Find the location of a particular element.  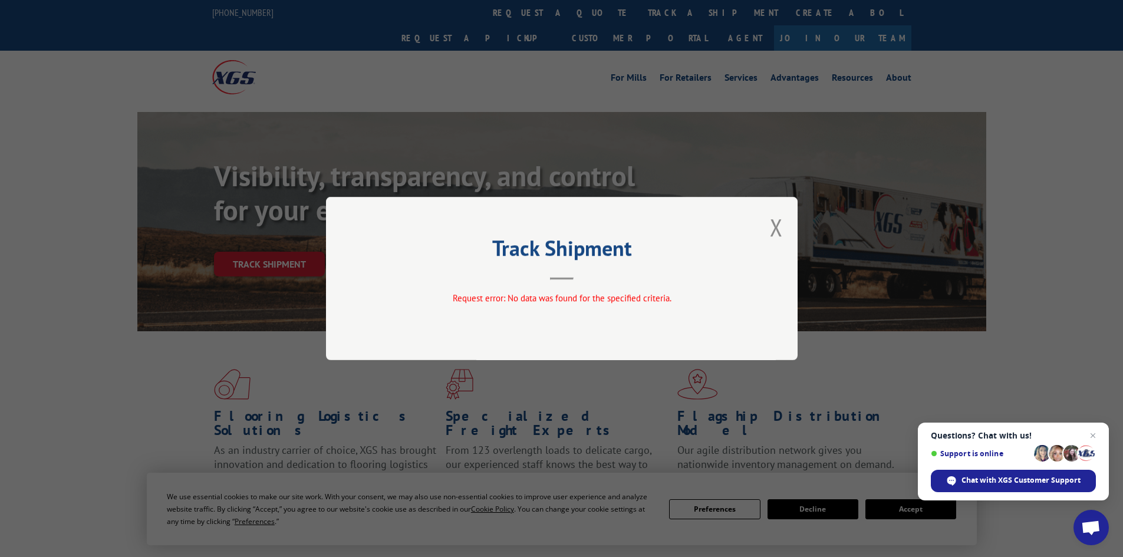

span: Support is online is located at coordinates (980, 453).